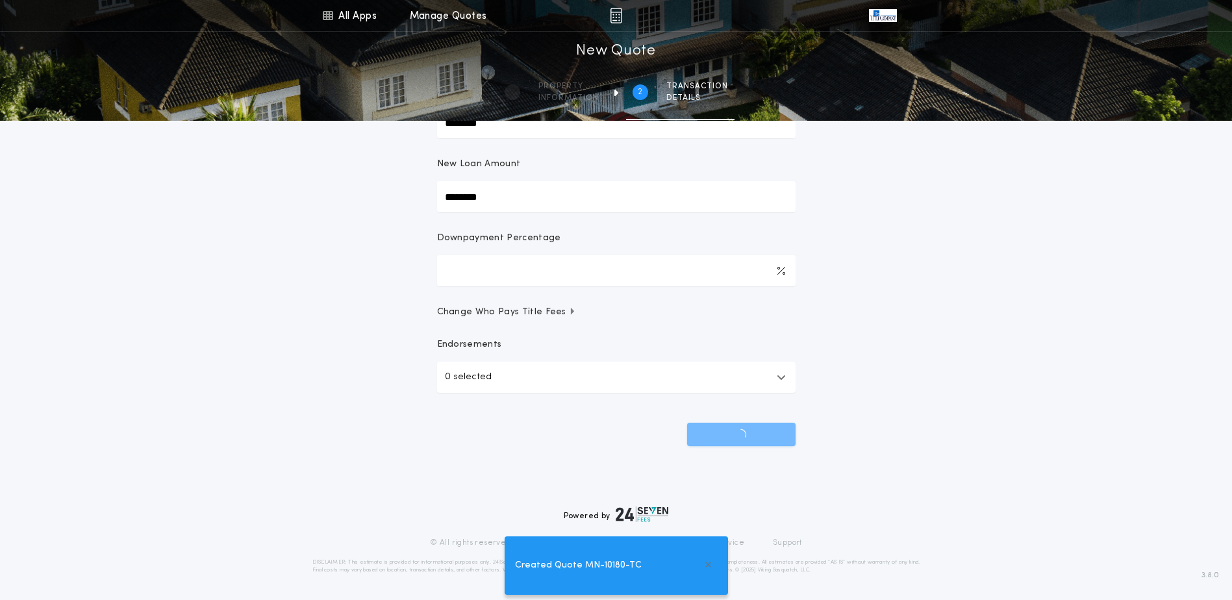 Image resolution: width=1232 pixels, height=600 pixels. What do you see at coordinates (697, 98) in the screenshot?
I see `span: details` at bounding box center [697, 98].